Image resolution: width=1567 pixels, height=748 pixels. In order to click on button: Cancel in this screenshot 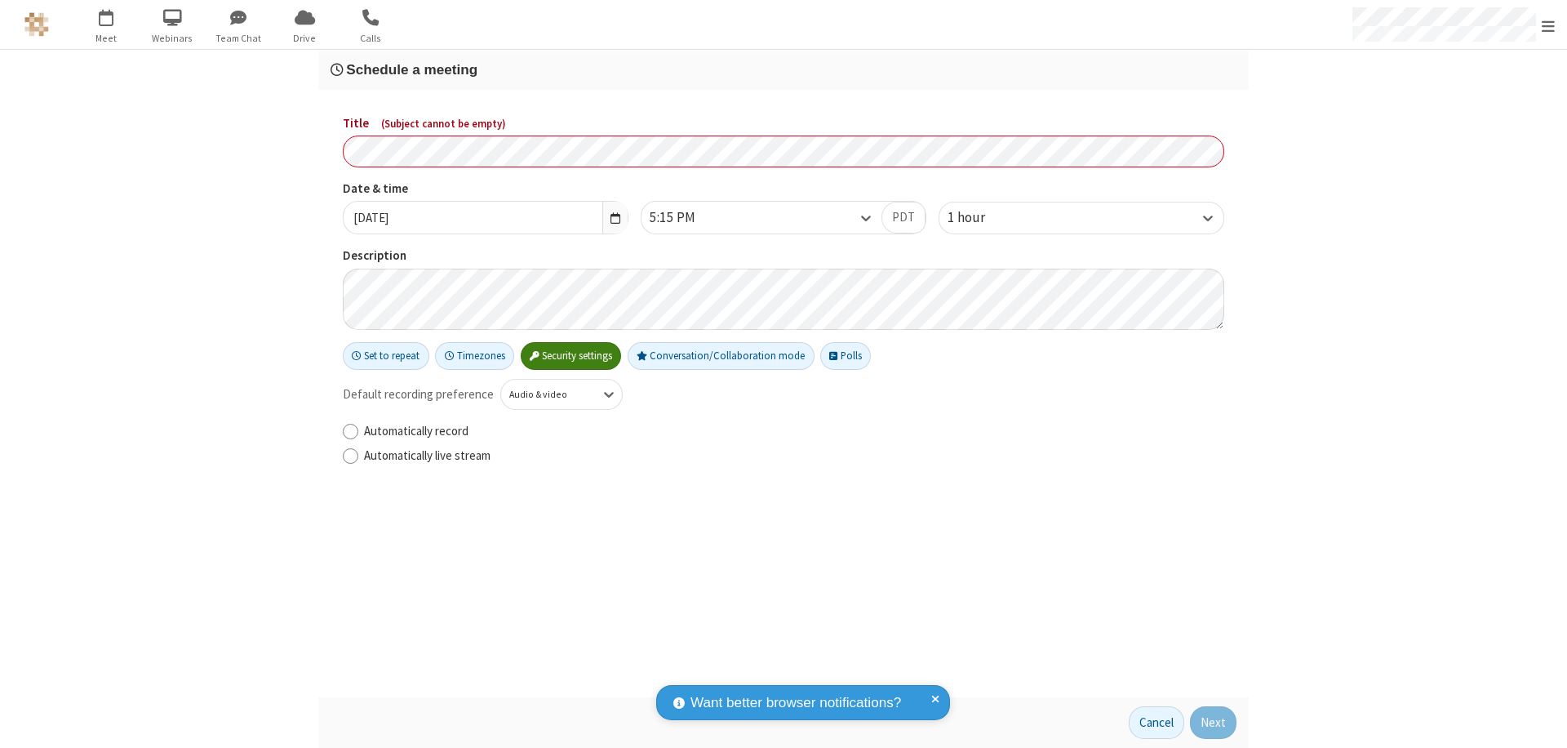, I will do `click(1157, 722)`.